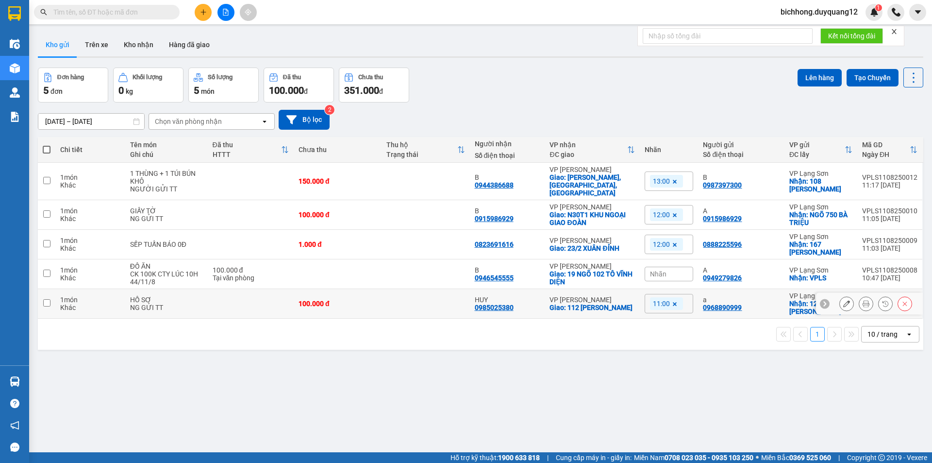 Image resolution: width=932 pixels, height=463 pixels. I want to click on button: Kết nối tổng đài, so click(852, 36).